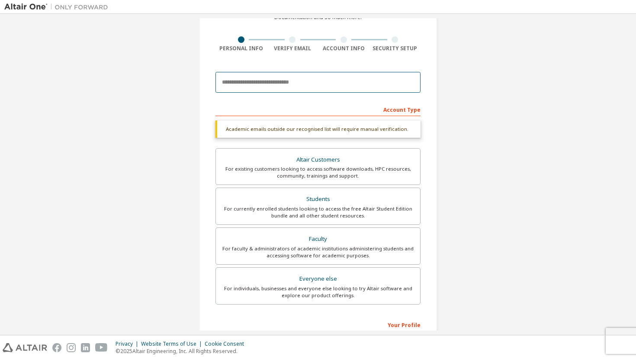 This screenshot has width=636, height=360. I want to click on div: Personal Info, so click(241, 48).